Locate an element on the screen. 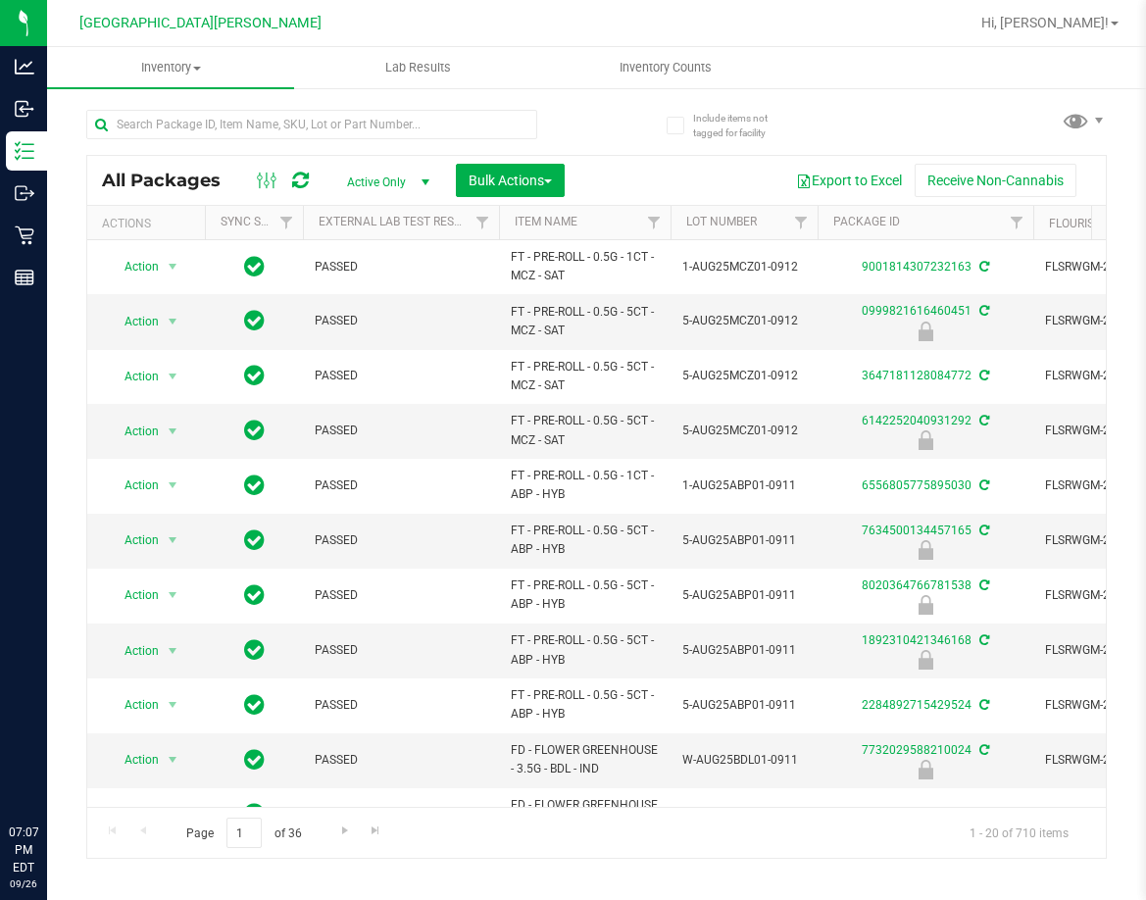 This screenshot has width=1146, height=900. span: Bulk Actions is located at coordinates (510, 180).